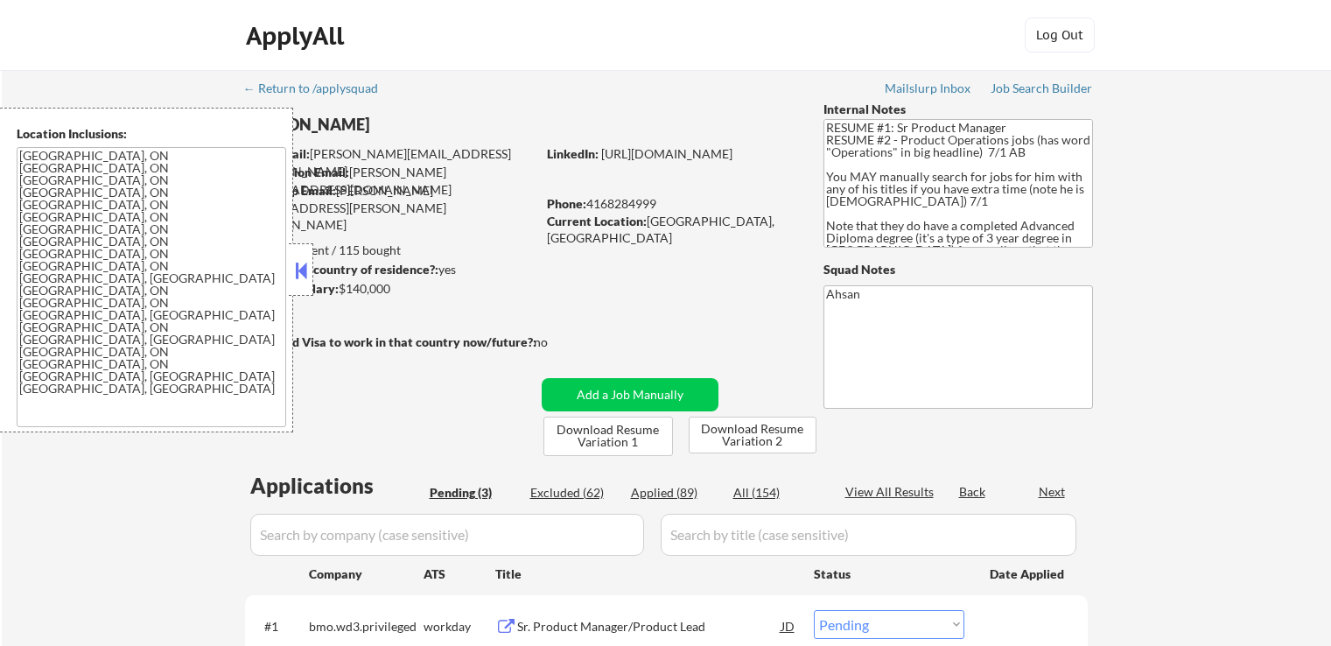  I want to click on input: Search by company (case sensitive), so click(447, 535).